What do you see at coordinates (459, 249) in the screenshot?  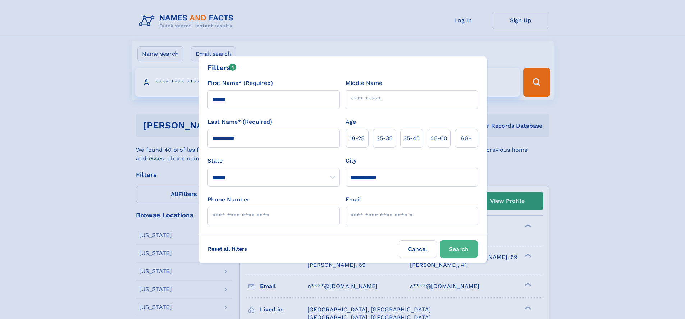 I see `button: Search` at bounding box center [459, 249].